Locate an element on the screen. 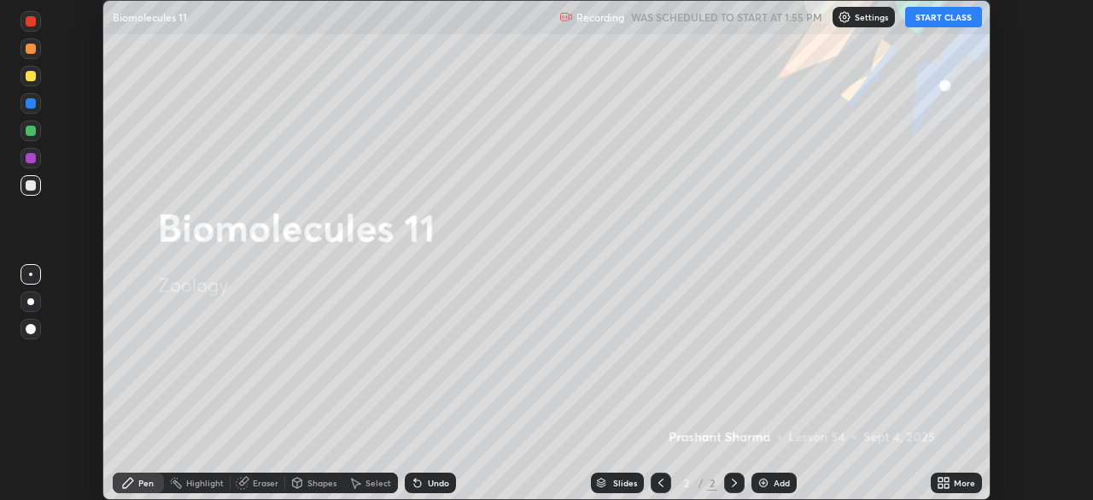  div: Slides is located at coordinates (625, 483).